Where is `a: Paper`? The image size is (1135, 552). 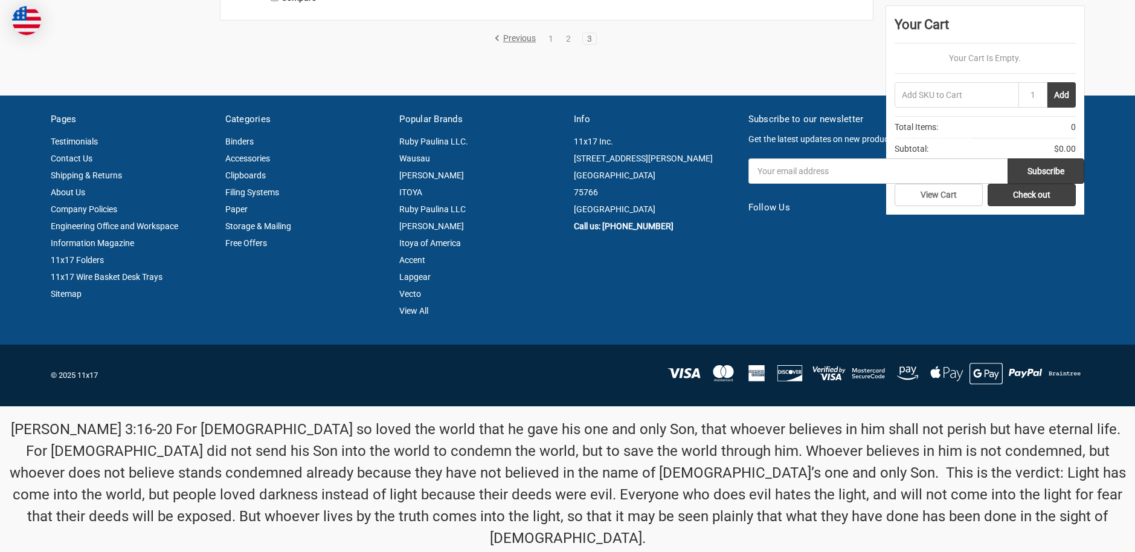
a: Paper is located at coordinates (236, 209).